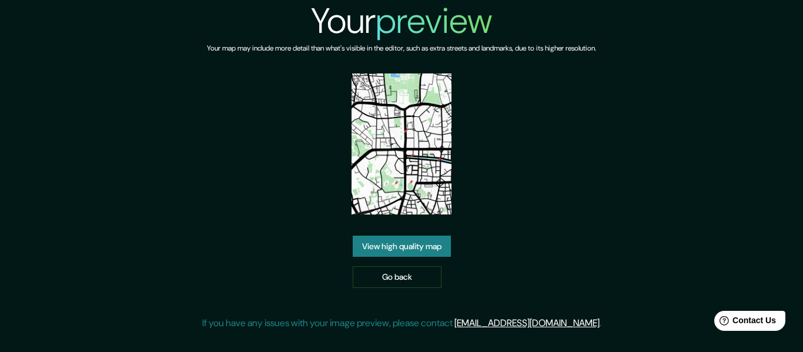  What do you see at coordinates (401, 144) in the screenshot?
I see `img: created-map-preview` at bounding box center [401, 144].